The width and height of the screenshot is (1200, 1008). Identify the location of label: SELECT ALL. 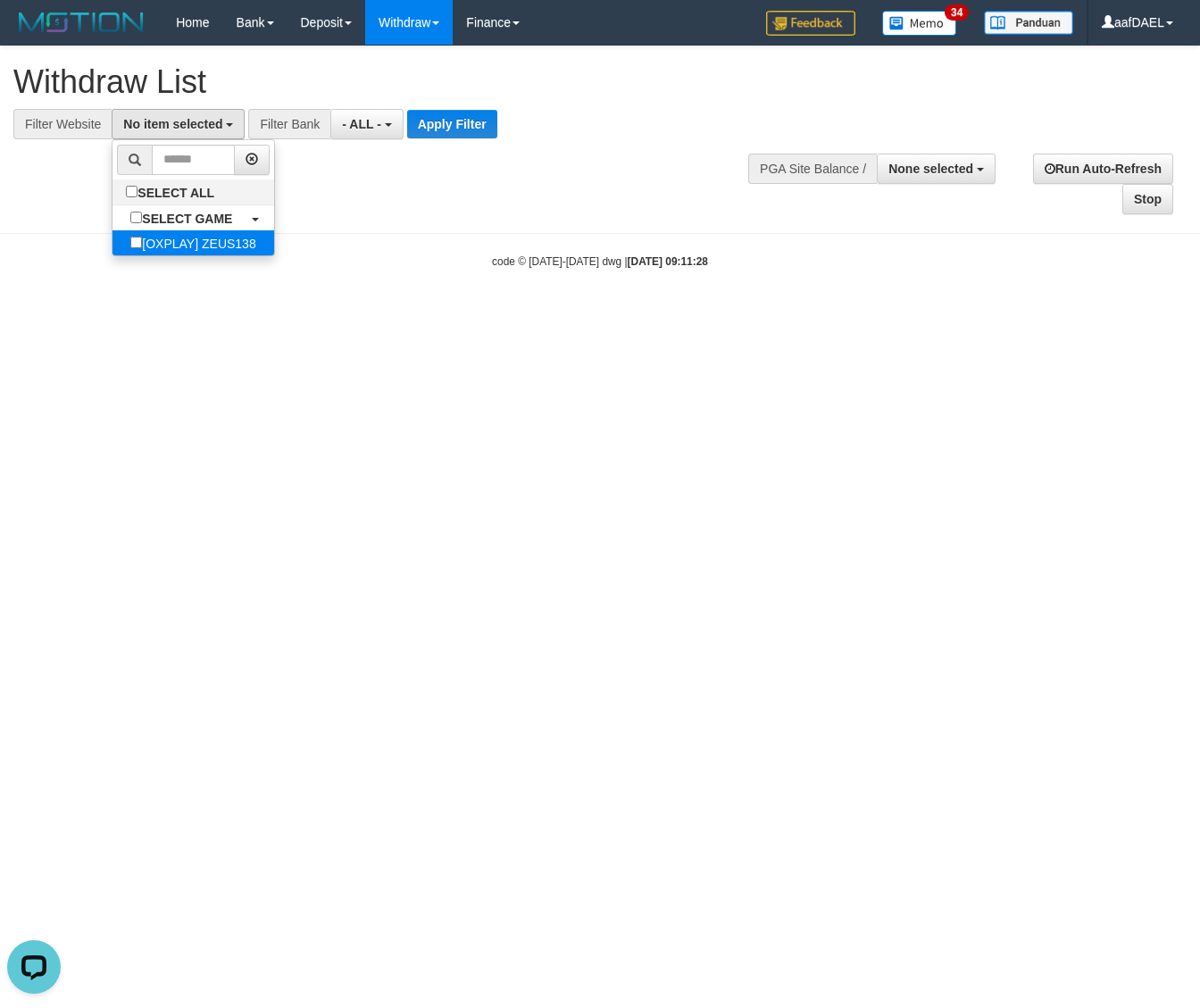
(172, 192).